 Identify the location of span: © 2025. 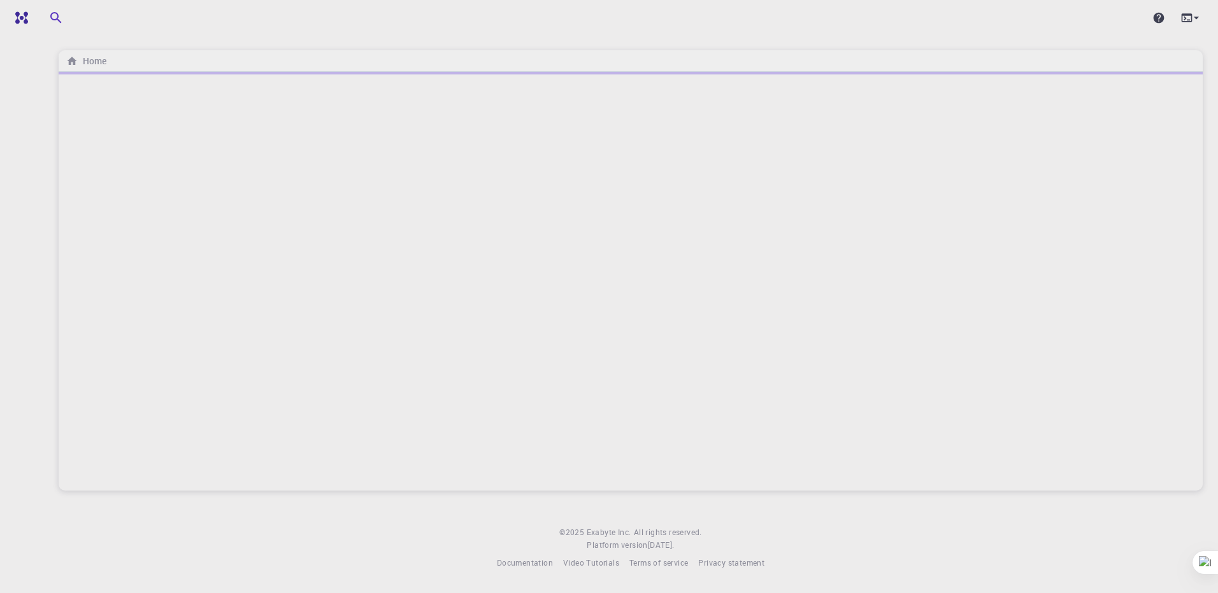
(572, 533).